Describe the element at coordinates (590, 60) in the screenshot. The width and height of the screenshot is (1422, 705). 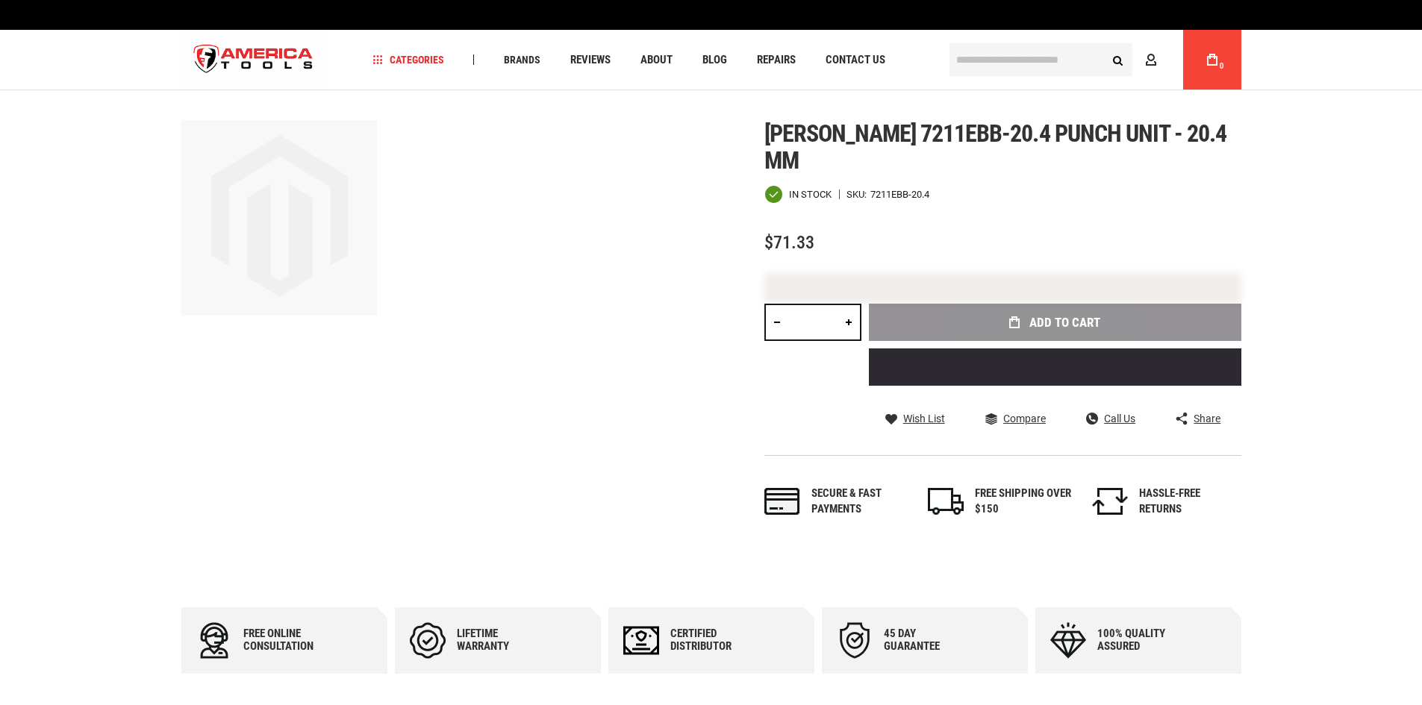
I see `span: Reviews` at that location.